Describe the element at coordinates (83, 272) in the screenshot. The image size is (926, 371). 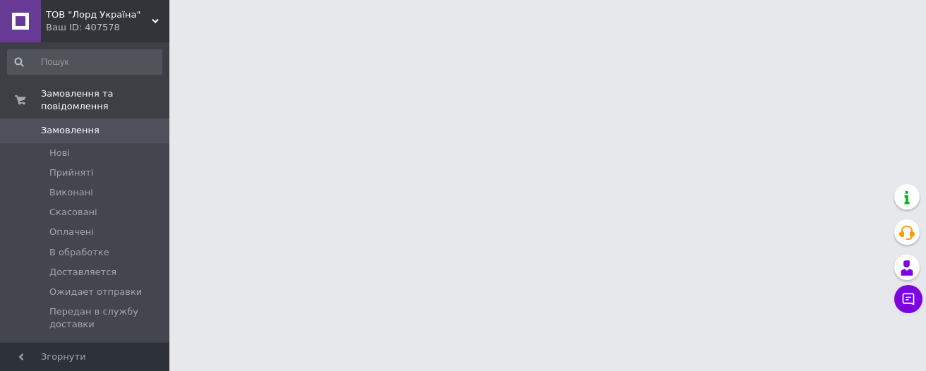
I see `span: Доставляется` at that location.